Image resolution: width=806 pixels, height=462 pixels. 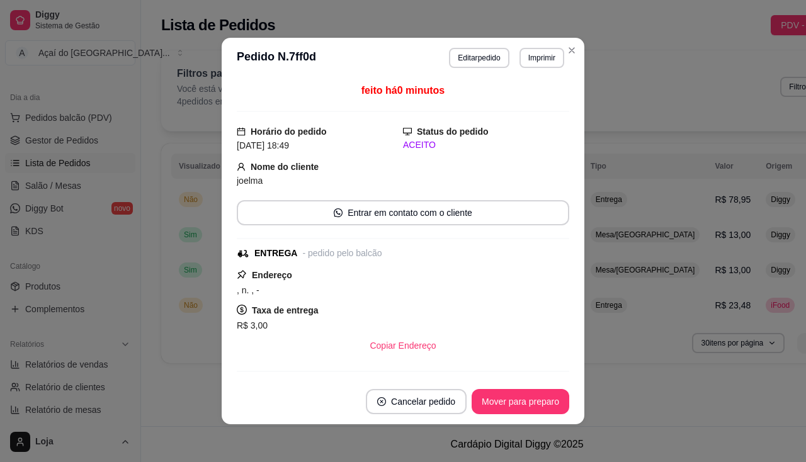 I want to click on span: dollar, so click(x=242, y=310).